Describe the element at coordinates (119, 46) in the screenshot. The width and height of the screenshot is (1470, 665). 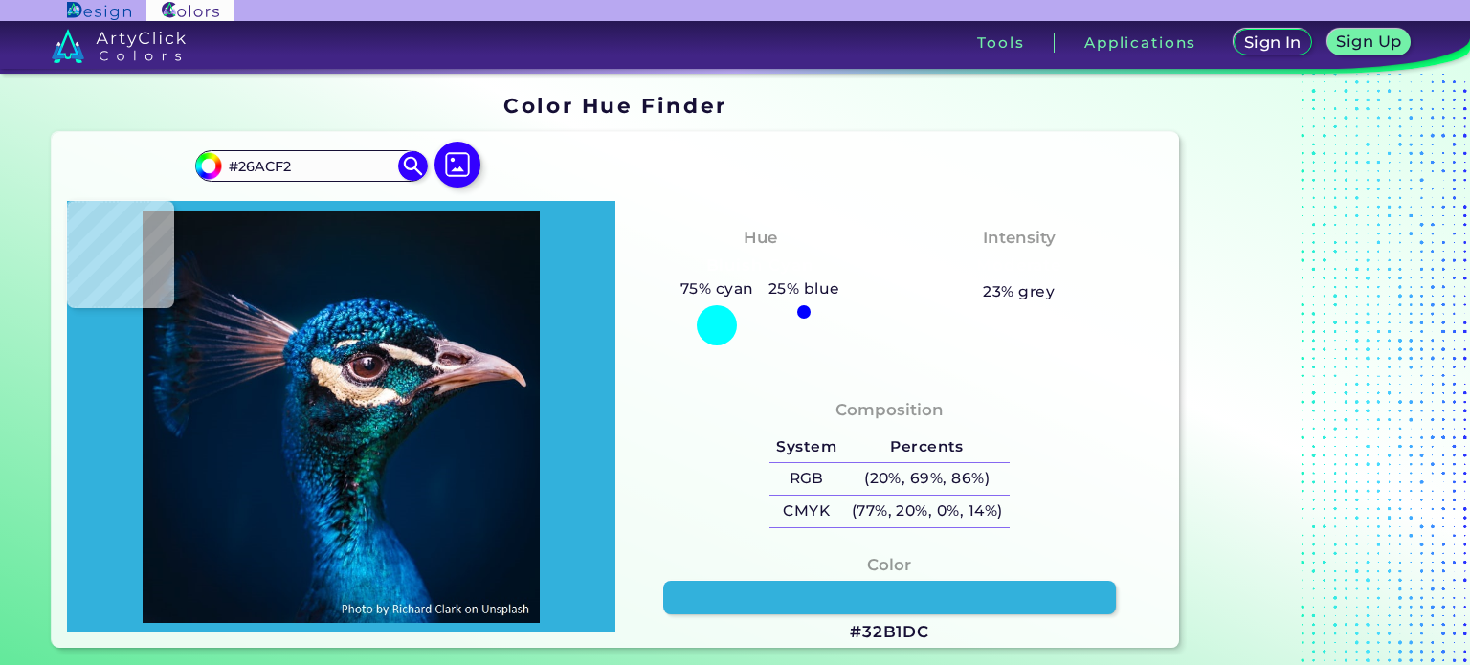
I see `img: logo_artyclick_colors_white.svg` at that location.